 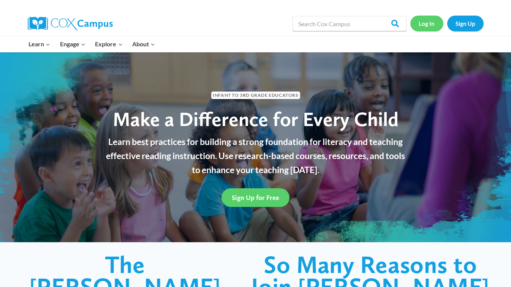 I want to click on img: Cox Campus, so click(x=70, y=24).